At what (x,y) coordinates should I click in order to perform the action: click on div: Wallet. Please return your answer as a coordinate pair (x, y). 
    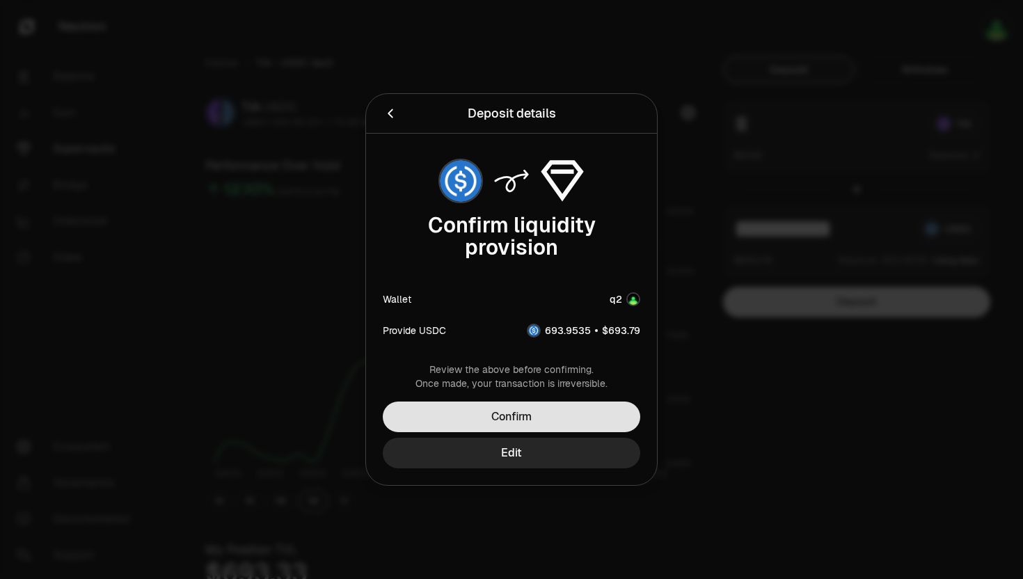
    Looking at the image, I should click on (397, 299).